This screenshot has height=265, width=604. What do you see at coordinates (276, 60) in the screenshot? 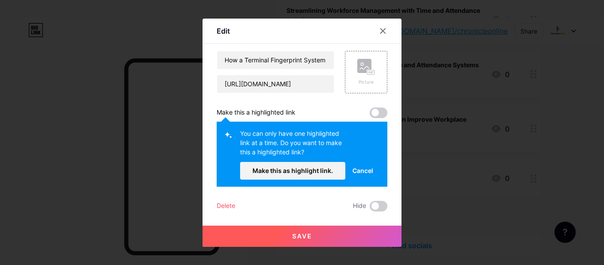
I see `input: Title` at bounding box center [276, 60].